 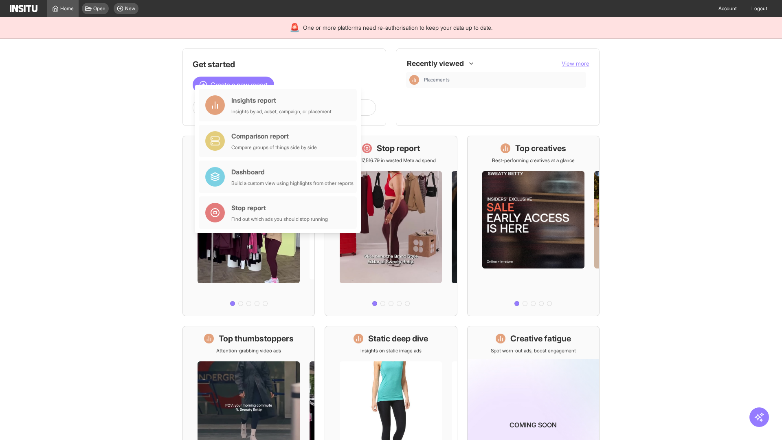 I want to click on p: Save £17,516.79 in wasted Meta ad spend, so click(x=391, y=160).